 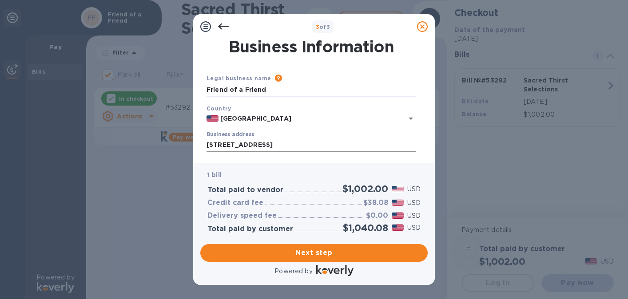 What do you see at coordinates (235, 203) in the screenshot?
I see `h3: Credit card fee` at bounding box center [235, 203].